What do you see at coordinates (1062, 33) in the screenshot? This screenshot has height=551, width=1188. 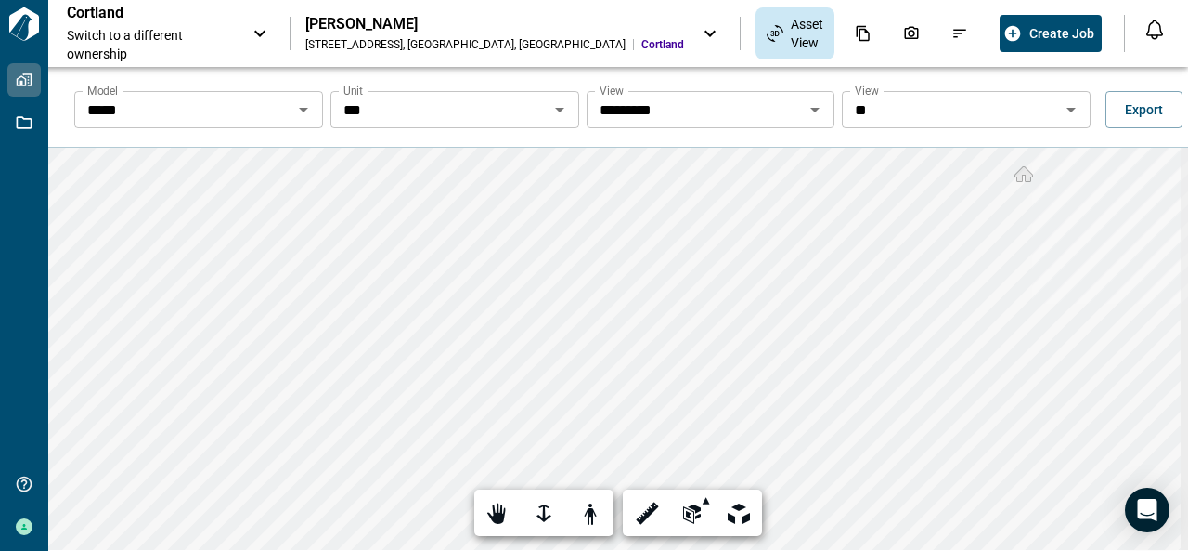 I see `span: Create Job` at bounding box center [1062, 33].